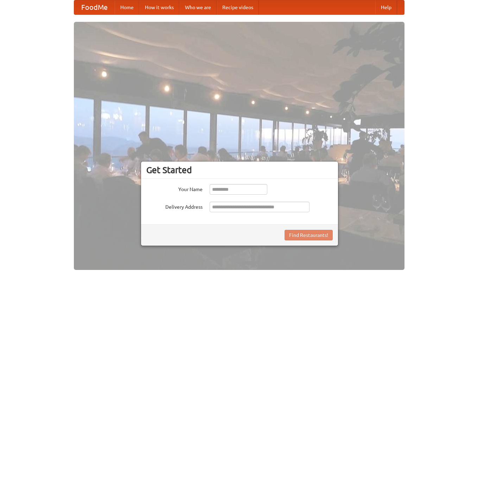  What do you see at coordinates (174, 188) in the screenshot?
I see `label: Your Name` at bounding box center [174, 188].